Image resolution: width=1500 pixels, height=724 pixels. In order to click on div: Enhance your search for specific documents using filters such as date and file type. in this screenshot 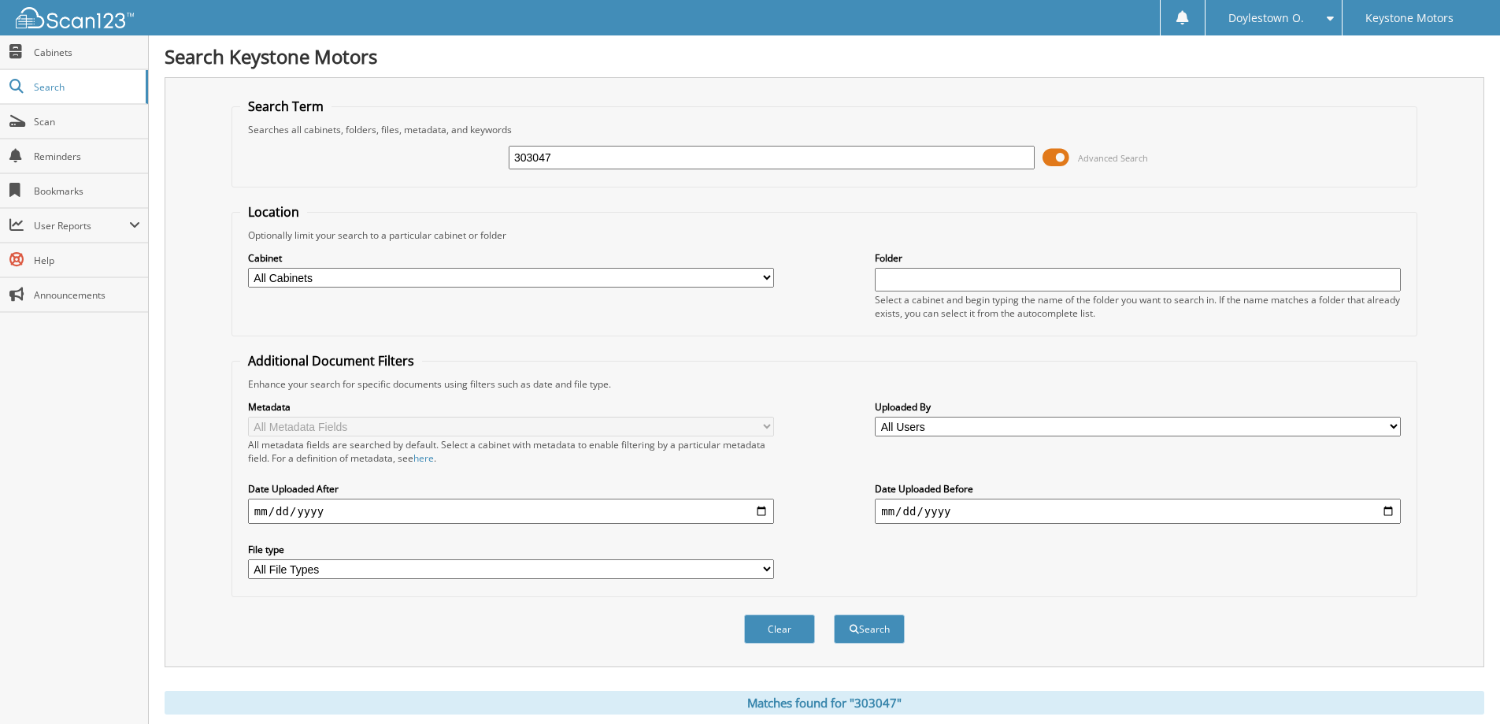, I will do `click(824, 383)`.